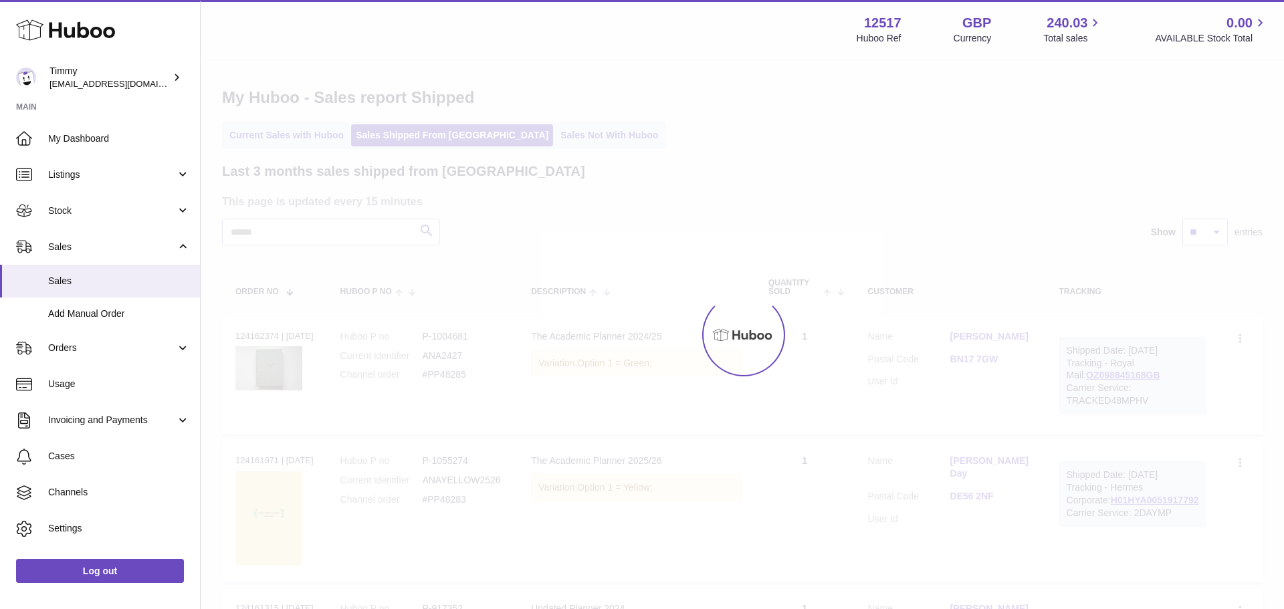  What do you see at coordinates (1067, 23) in the screenshot?
I see `span: 240.03` at bounding box center [1067, 23].